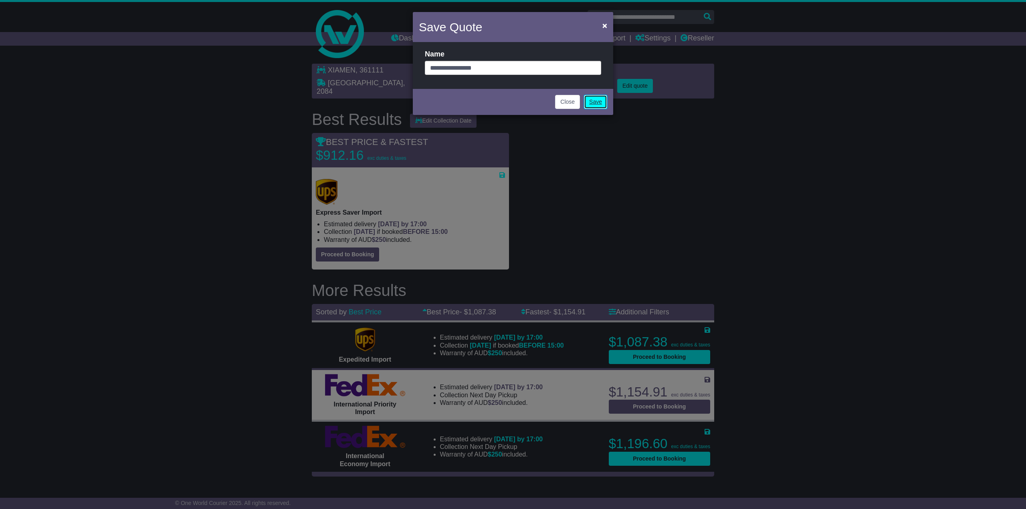  What do you see at coordinates (595, 102) in the screenshot?
I see `a: Save` at bounding box center [595, 102].